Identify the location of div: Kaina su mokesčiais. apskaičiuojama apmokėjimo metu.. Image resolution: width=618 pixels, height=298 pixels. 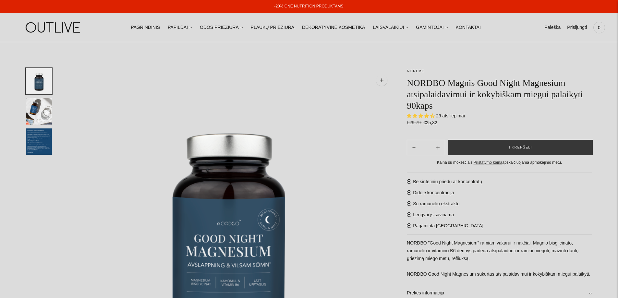
(499, 162).